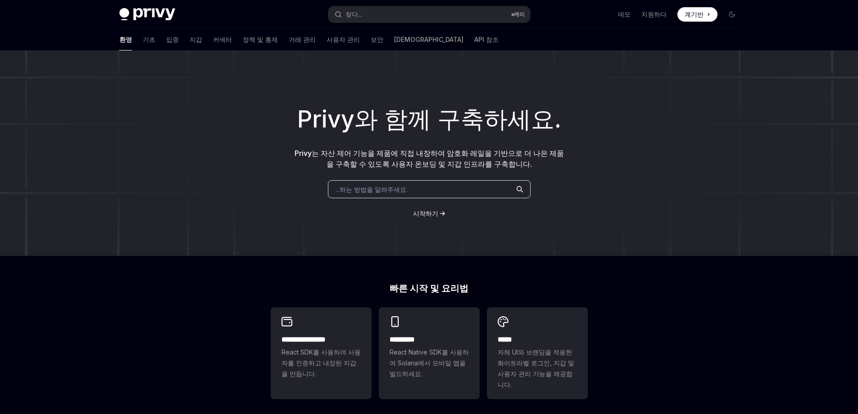 The image size is (858, 414). What do you see at coordinates (222, 40) in the screenshot?
I see `a: 커넥터` at bounding box center [222, 40].